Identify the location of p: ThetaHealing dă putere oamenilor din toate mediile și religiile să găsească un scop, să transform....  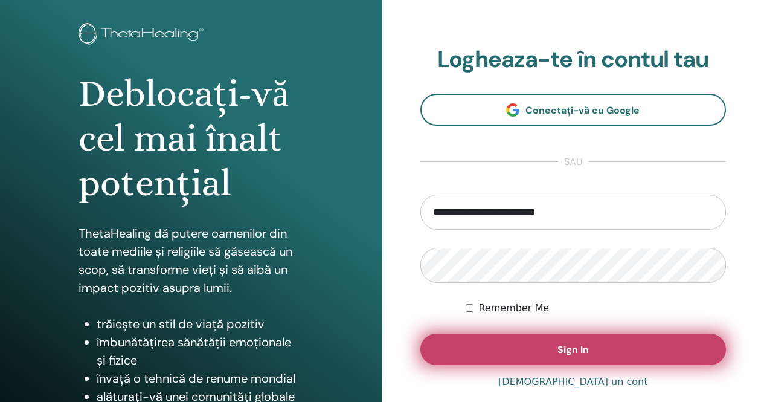
(191, 260).